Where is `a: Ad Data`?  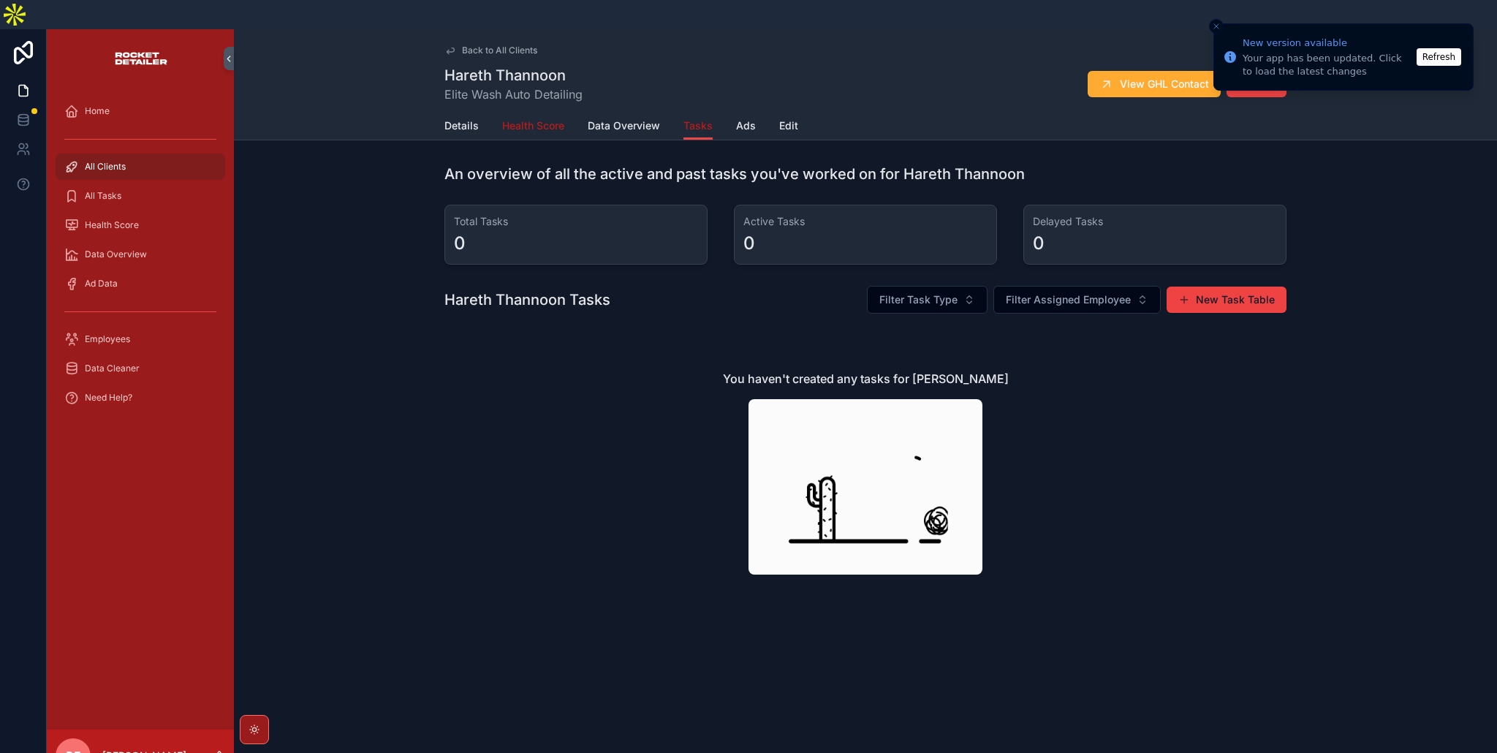
a: Ad Data is located at coordinates (140, 284).